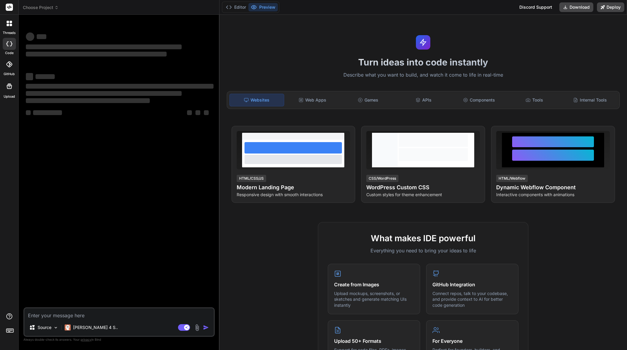 Image resolution: width=627 pixels, height=350 pixels. I want to click on button: Deploy, so click(610, 7).